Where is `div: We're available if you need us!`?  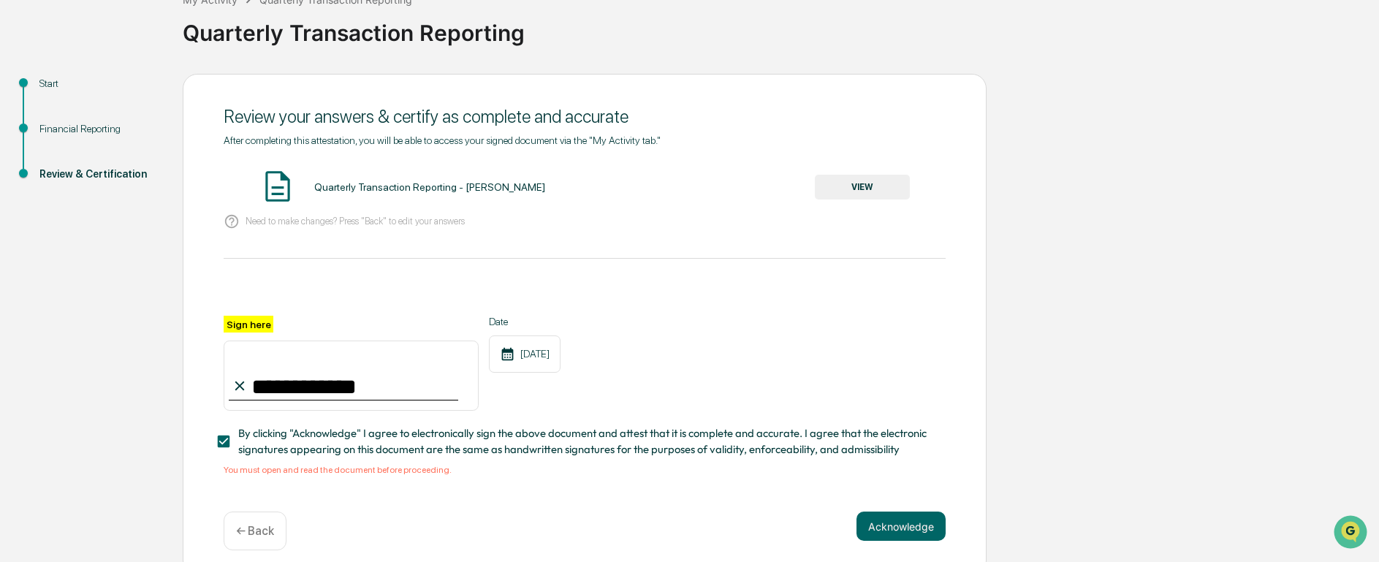
div: We're available if you need us! is located at coordinates (117, 132).